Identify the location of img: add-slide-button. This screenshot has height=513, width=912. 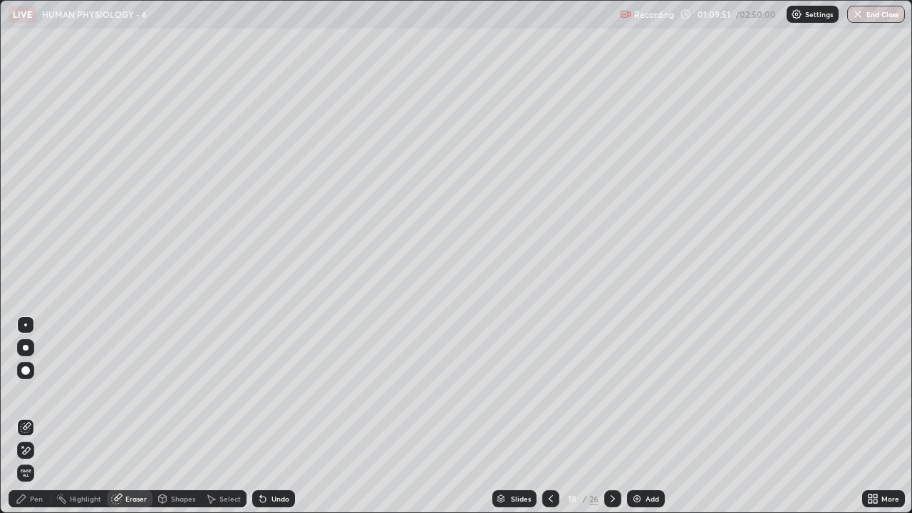
(637, 499).